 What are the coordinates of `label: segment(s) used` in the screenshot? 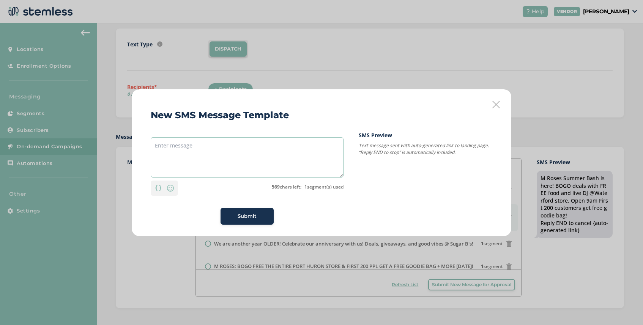 It's located at (324, 187).